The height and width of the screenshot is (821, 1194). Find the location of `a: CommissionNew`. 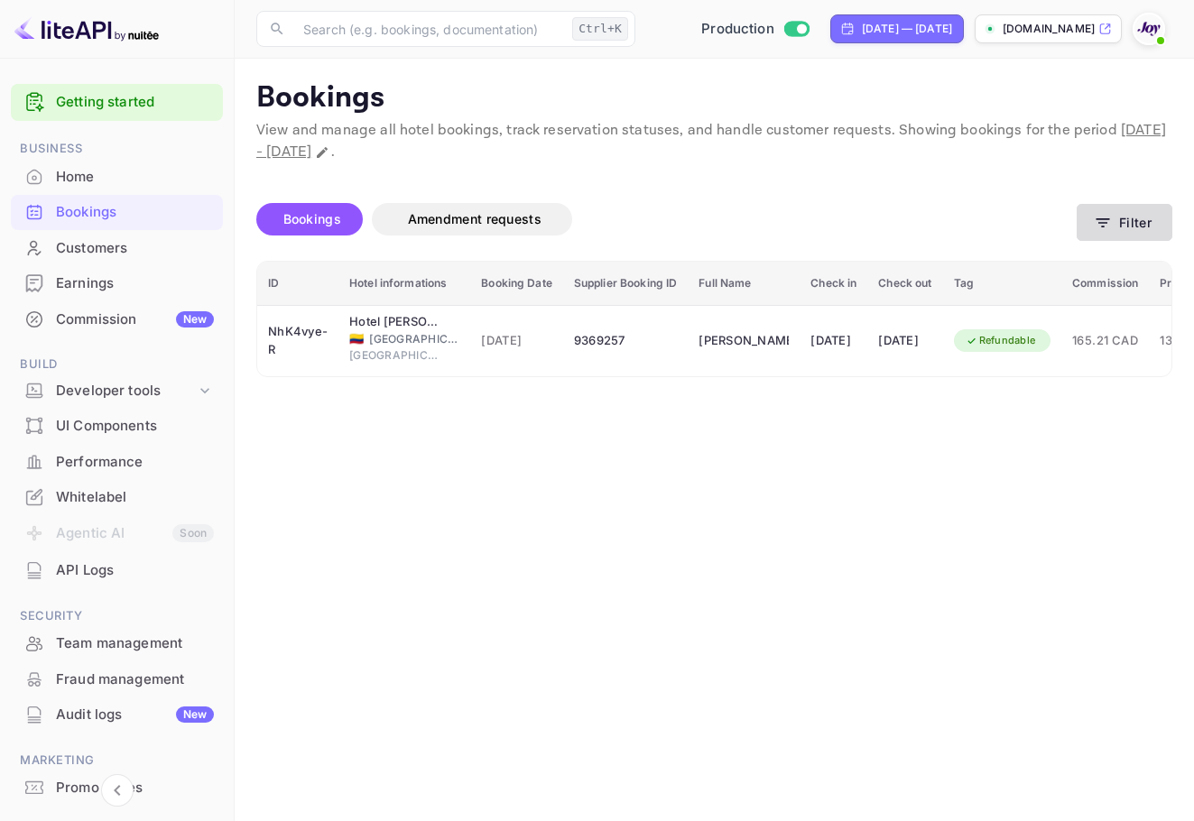

a: CommissionNew is located at coordinates (116, 319).